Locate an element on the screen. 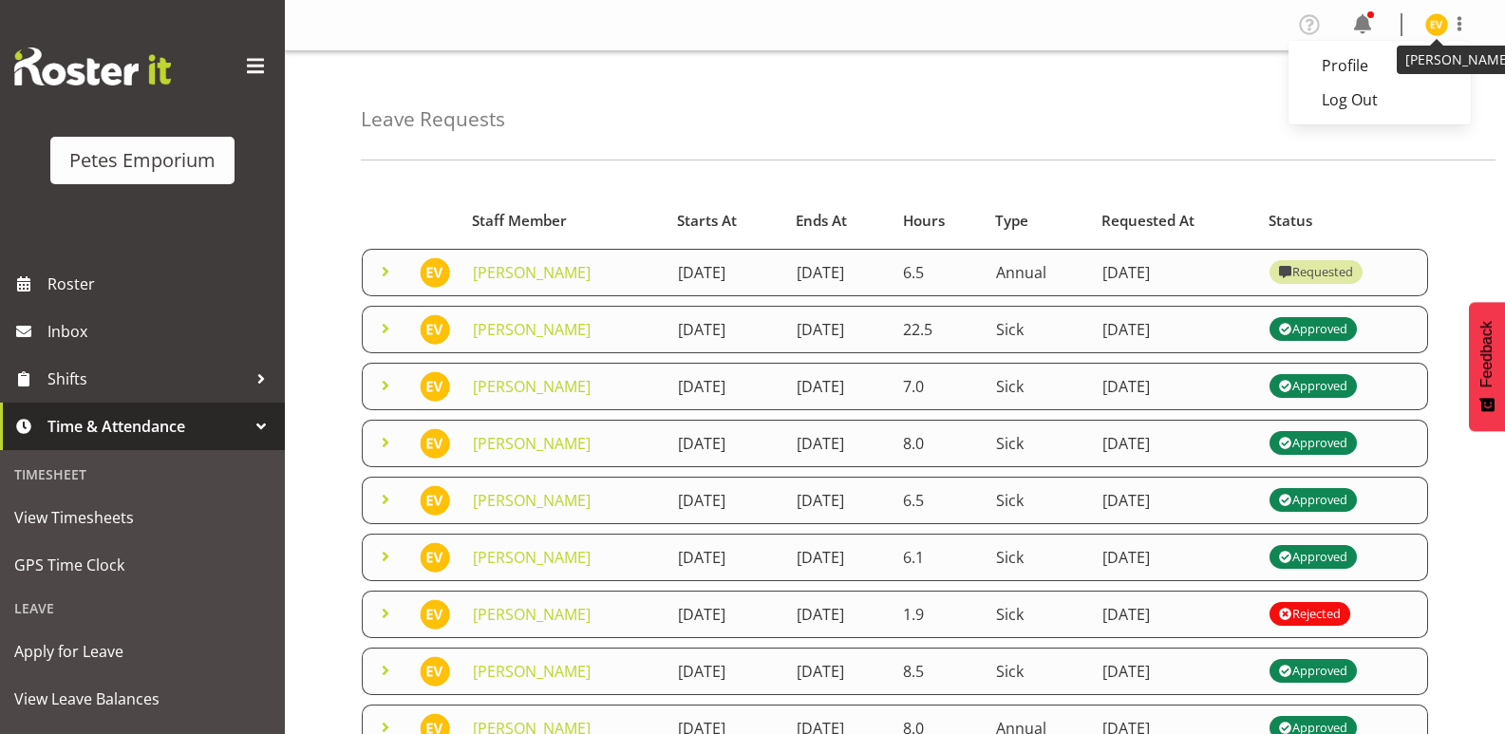 Image resolution: width=1505 pixels, height=734 pixels. a: GPS Time Clock is located at coordinates (142, 565).